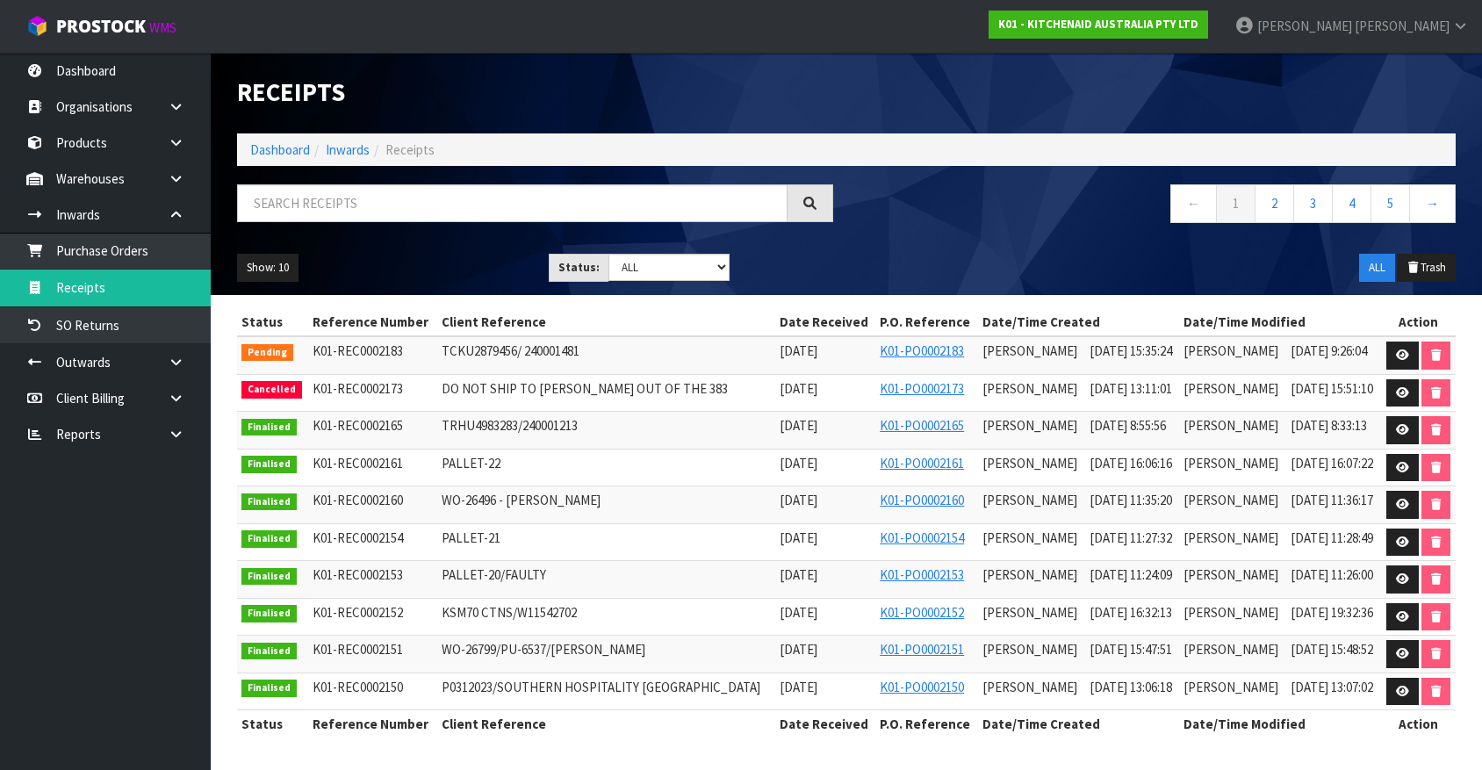  Describe the element at coordinates (348, 149) in the screenshot. I see `a: Inwards` at that location.